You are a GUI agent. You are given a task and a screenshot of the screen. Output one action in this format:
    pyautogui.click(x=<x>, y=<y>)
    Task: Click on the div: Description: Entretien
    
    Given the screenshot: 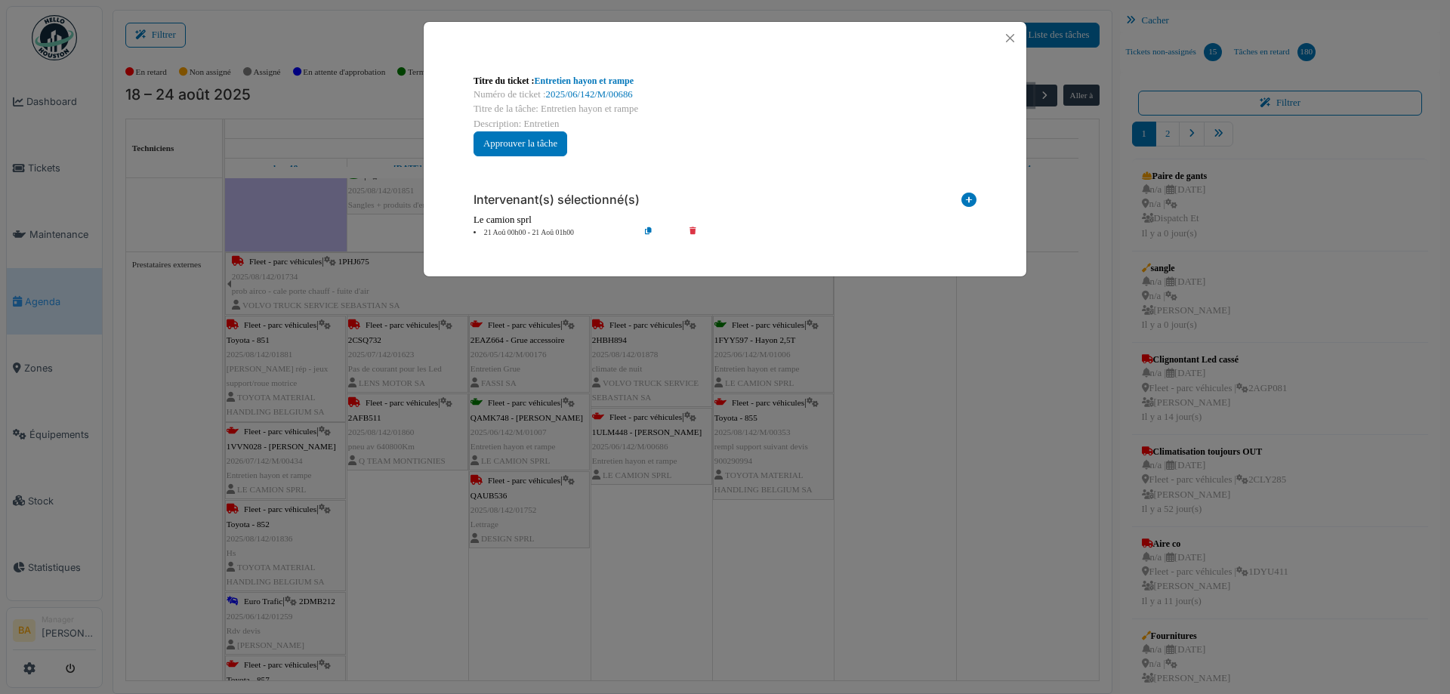 What is the action you would take?
    pyautogui.click(x=725, y=124)
    